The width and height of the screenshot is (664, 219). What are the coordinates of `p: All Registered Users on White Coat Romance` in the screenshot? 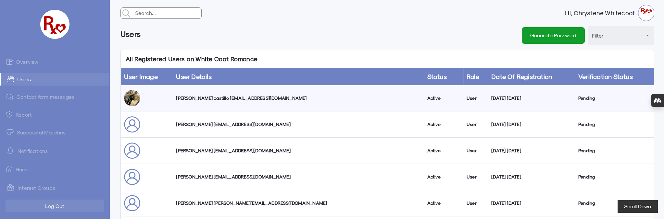 It's located at (191, 59).